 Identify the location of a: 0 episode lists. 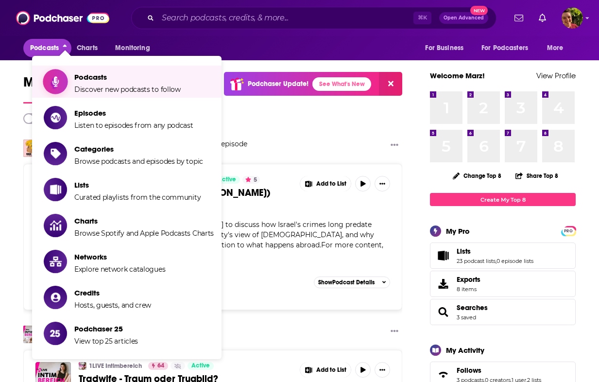
(515, 261).